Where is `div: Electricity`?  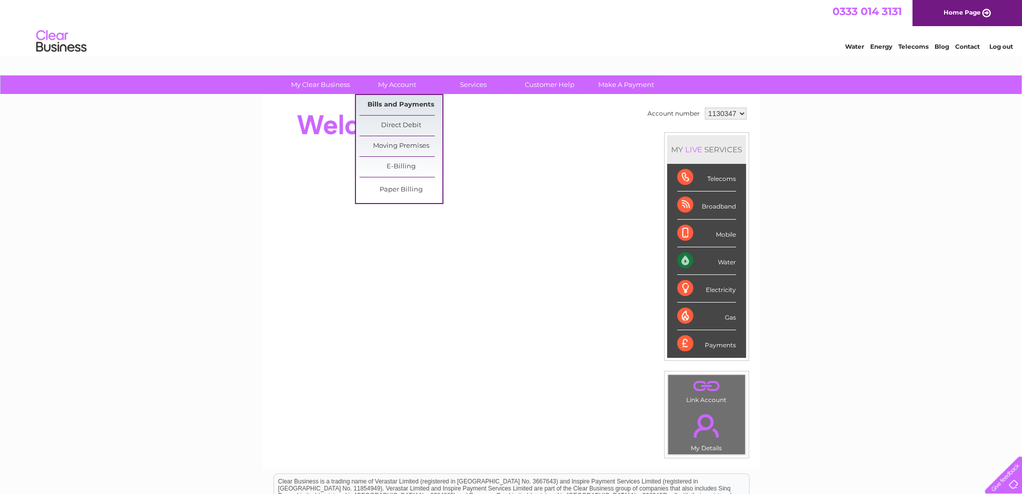 div: Electricity is located at coordinates (706, 289).